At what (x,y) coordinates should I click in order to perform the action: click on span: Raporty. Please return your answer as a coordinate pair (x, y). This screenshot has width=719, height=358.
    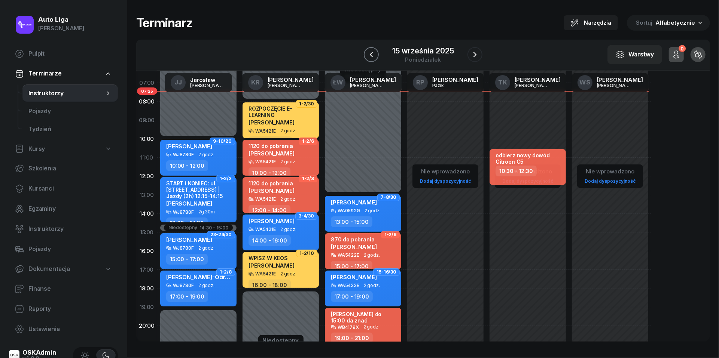
    Looking at the image, I should click on (70, 309).